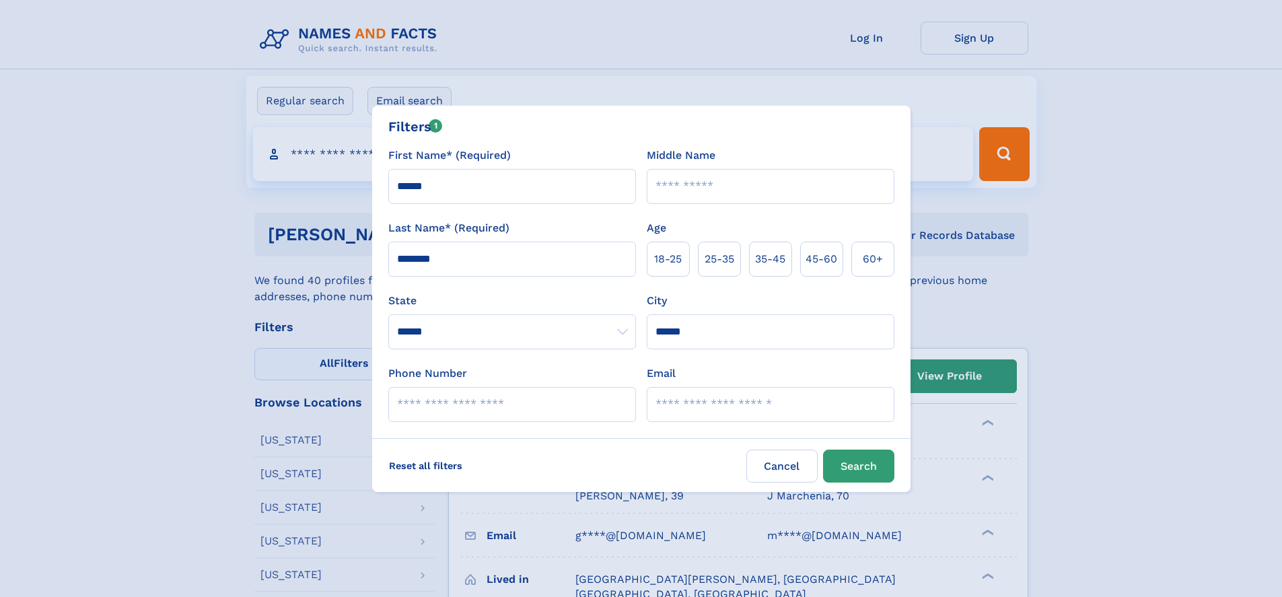  Describe the element at coordinates (449, 155) in the screenshot. I see `label: First Name* (Required)` at that location.